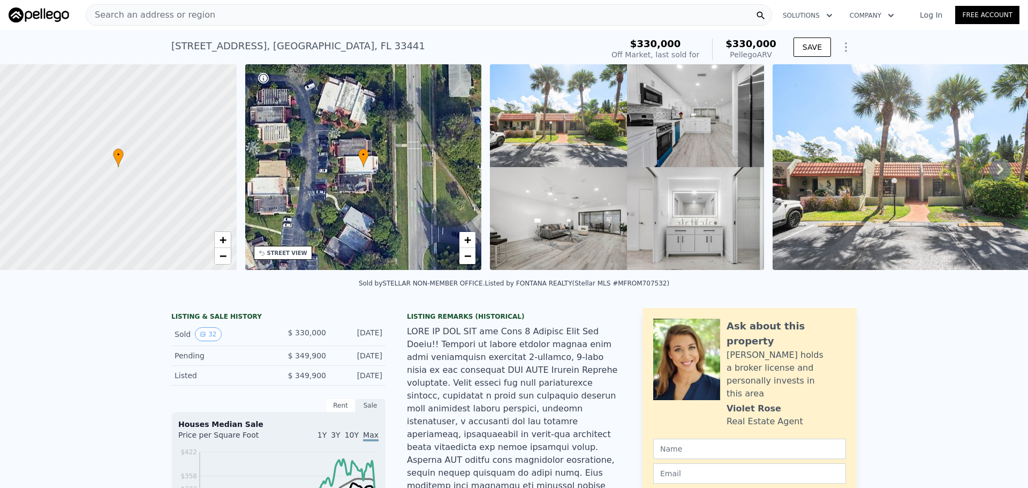  I want to click on button: SAVE, so click(812, 47).